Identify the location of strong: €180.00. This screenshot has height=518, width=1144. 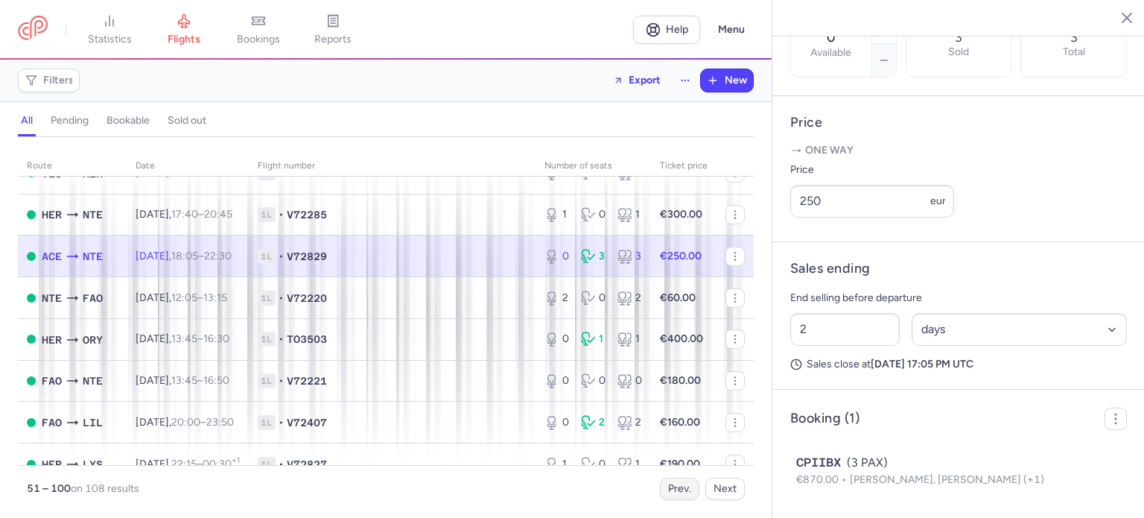
(680, 380).